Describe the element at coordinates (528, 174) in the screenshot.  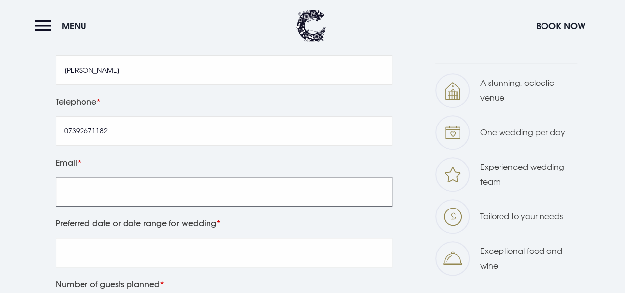
I see `p: Experienced wedding team` at that location.